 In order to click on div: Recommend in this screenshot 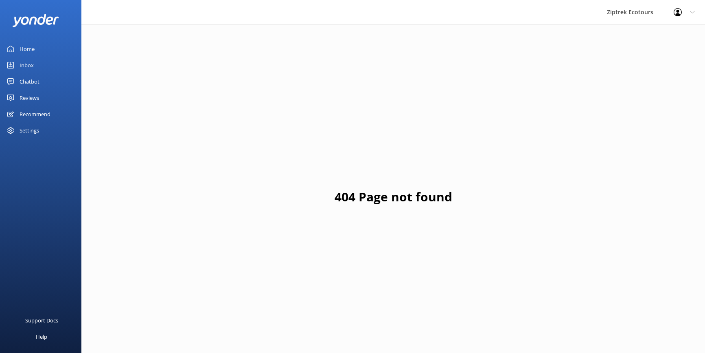, I will do `click(35, 114)`.